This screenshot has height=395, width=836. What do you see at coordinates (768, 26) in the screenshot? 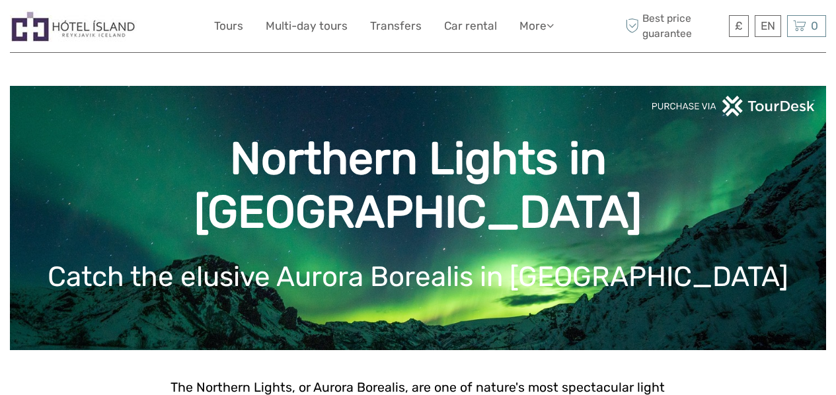
I see `div: EN` at bounding box center [768, 26].